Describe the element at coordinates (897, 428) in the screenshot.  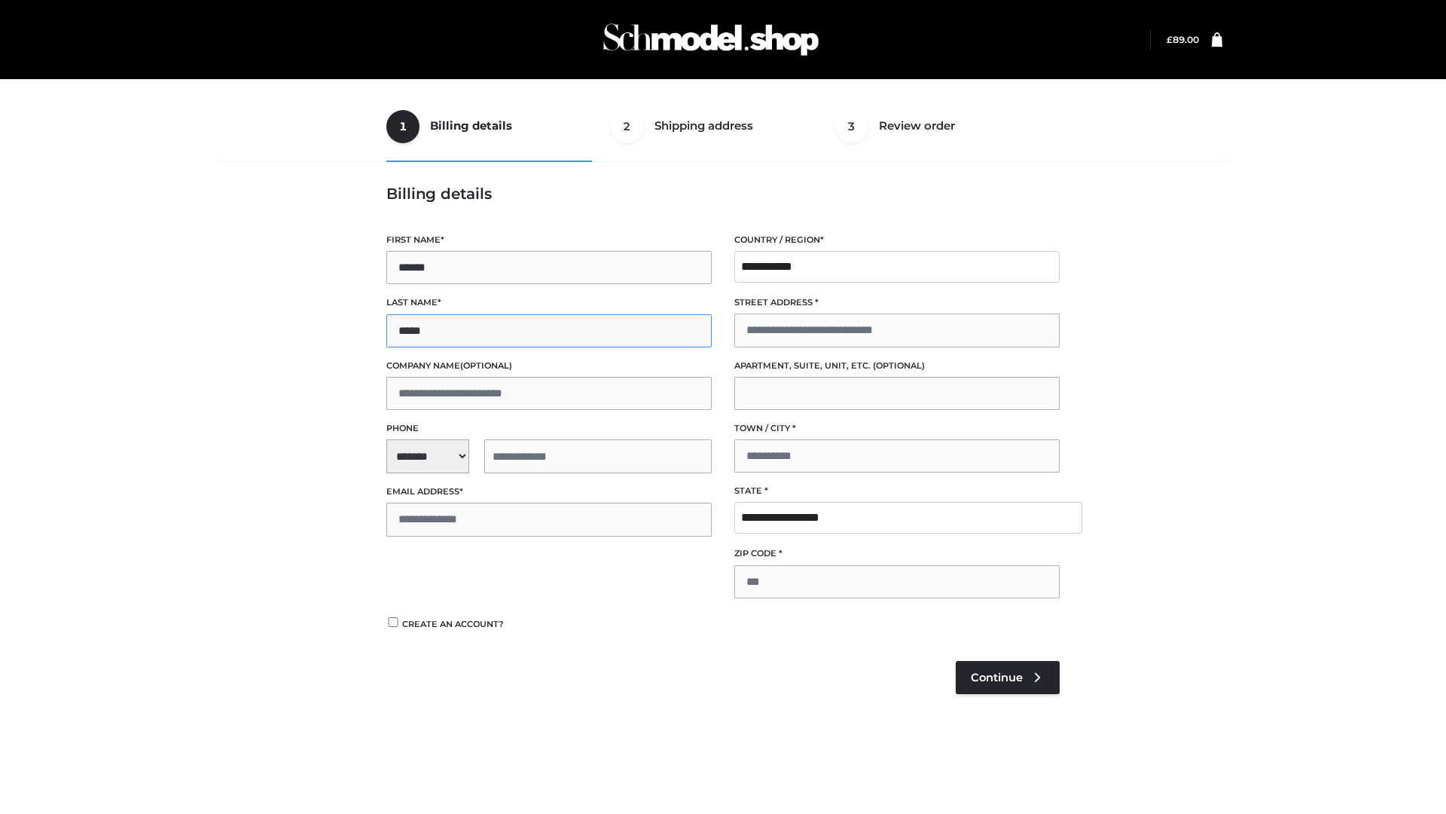
I see `label: Town / City` at that location.